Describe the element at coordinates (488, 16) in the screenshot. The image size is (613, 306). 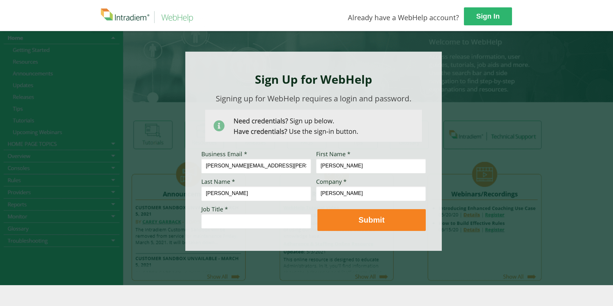
I see `strong: Sign In` at that location.